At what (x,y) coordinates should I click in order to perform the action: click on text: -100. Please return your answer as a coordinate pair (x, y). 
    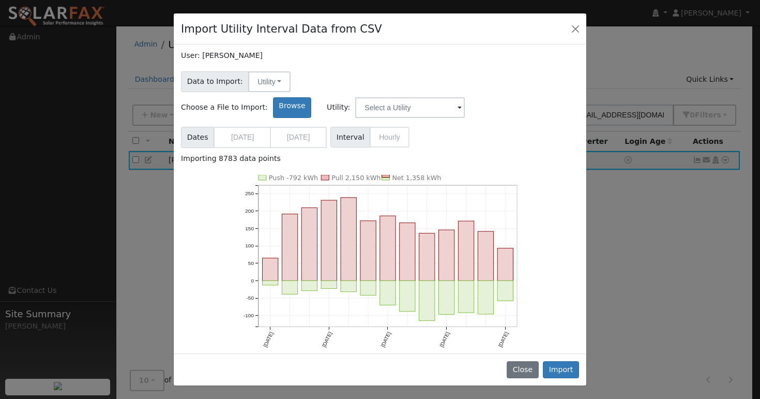
    Looking at the image, I should click on (249, 315).